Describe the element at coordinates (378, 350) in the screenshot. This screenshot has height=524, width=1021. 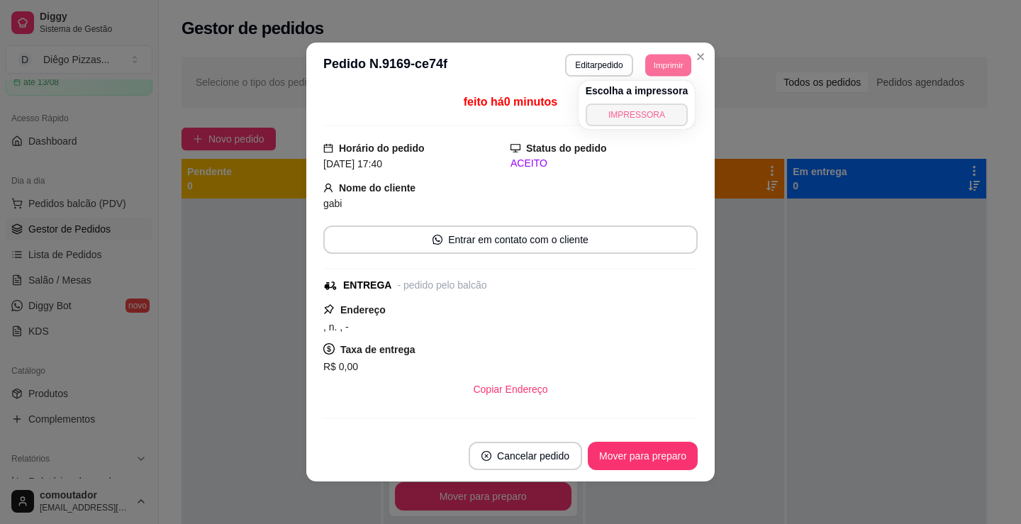
I see `strong: Taxa de entrega` at that location.